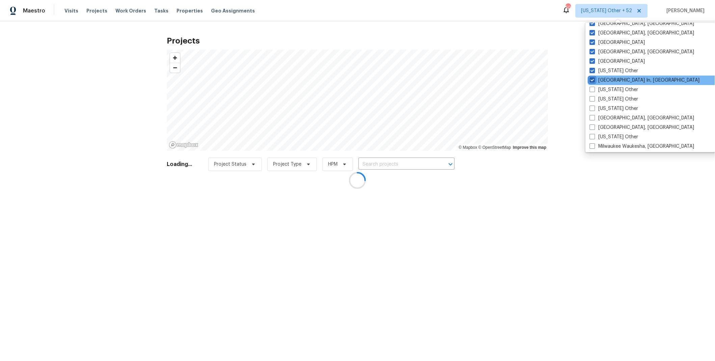  I want to click on a: OpenStreetMap, so click(494, 147).